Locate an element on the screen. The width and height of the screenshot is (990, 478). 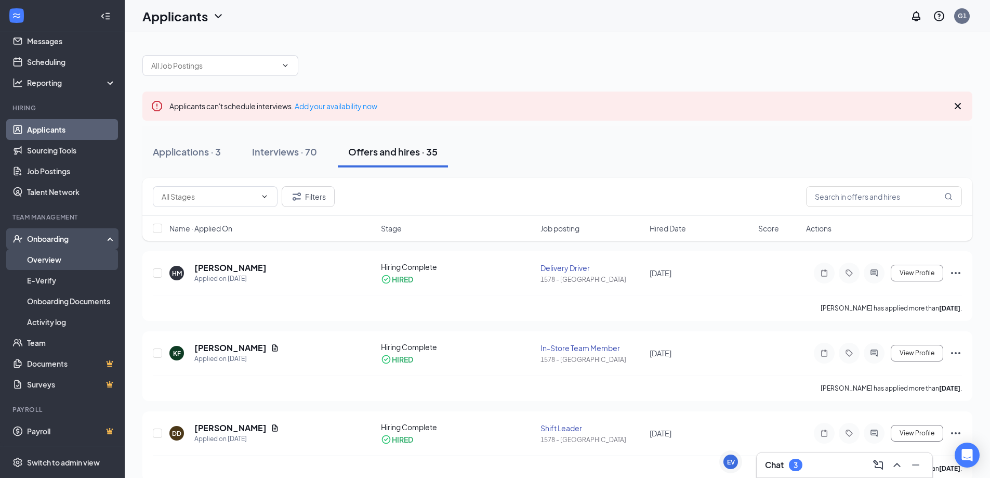
button: Filter Filters is located at coordinates (308, 196).